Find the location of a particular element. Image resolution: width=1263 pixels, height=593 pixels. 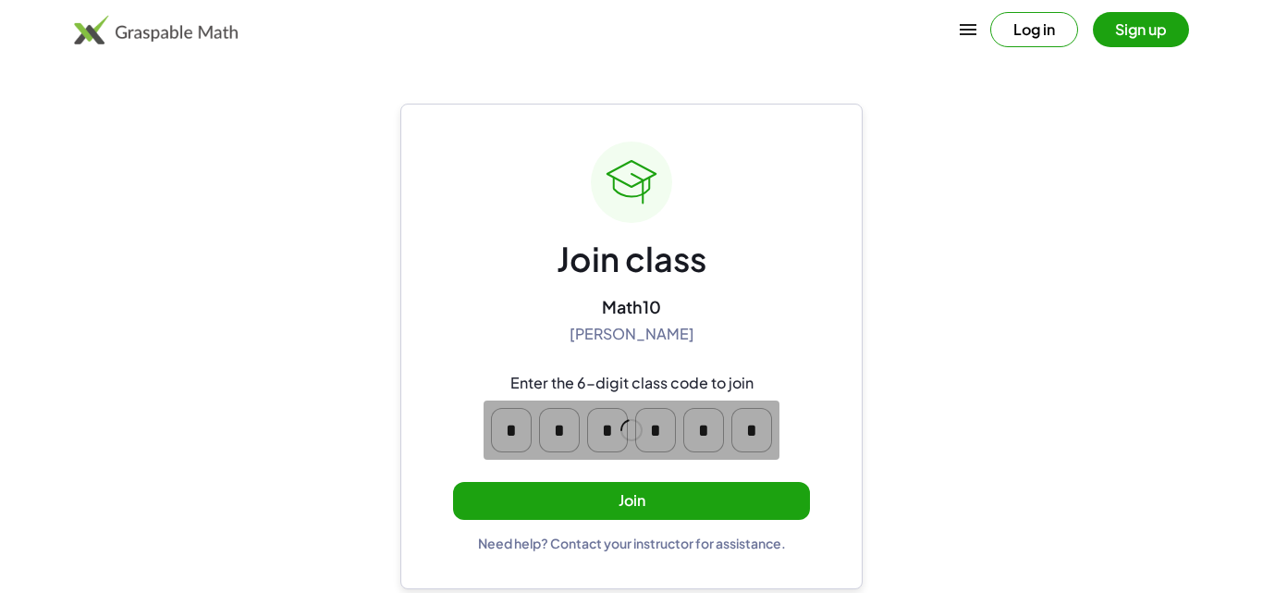

button: Log in is located at coordinates (1034, 30).